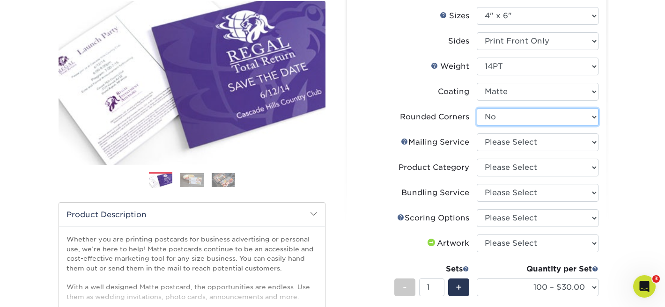  Describe the element at coordinates (538, 269) in the screenshot. I see `div: Quantity per Set` at that location.